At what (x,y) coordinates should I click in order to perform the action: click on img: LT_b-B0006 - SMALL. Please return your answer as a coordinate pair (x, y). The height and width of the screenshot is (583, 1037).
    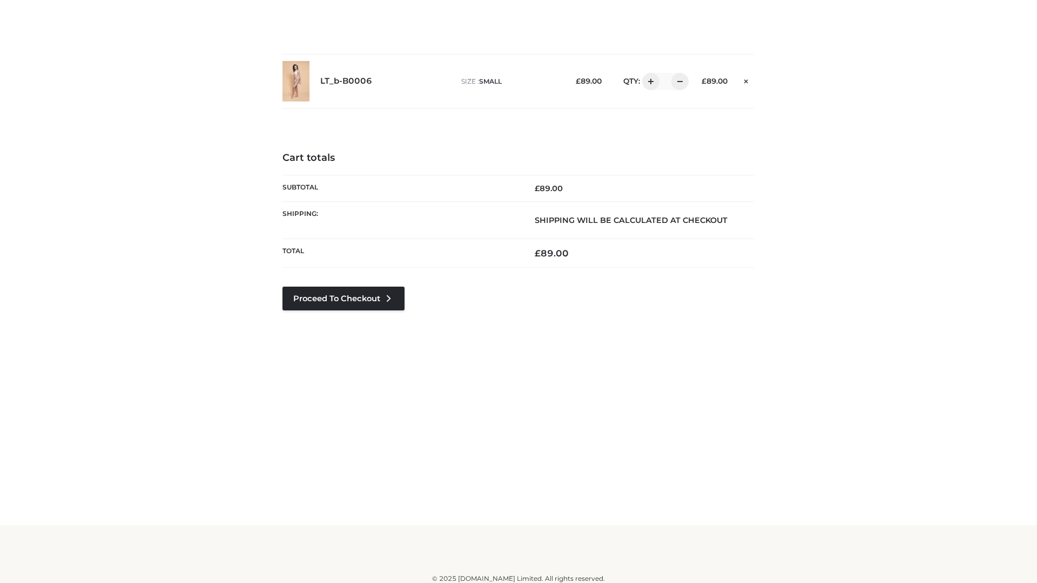
    Looking at the image, I should click on (296, 81).